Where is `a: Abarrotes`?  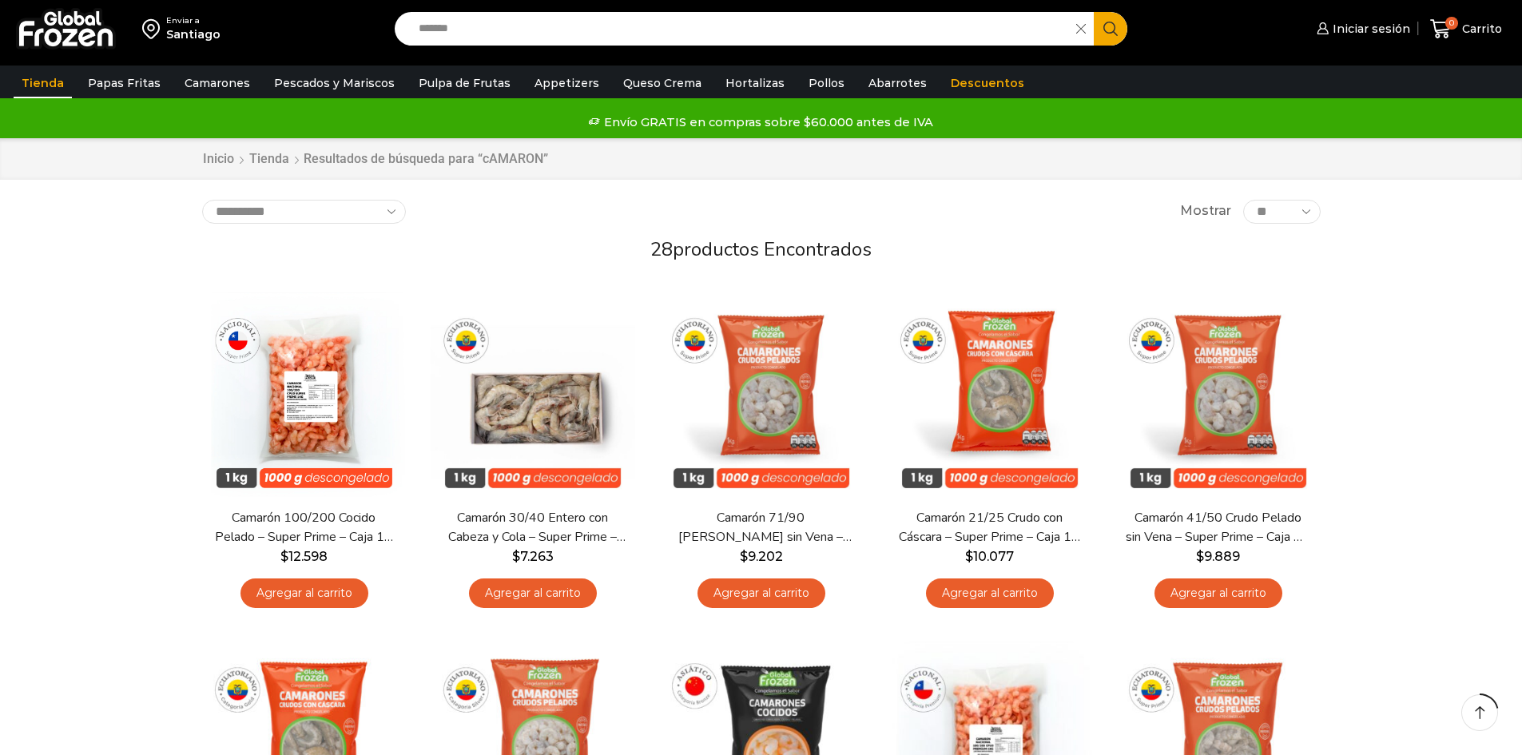 a: Abarrotes is located at coordinates (897, 83).